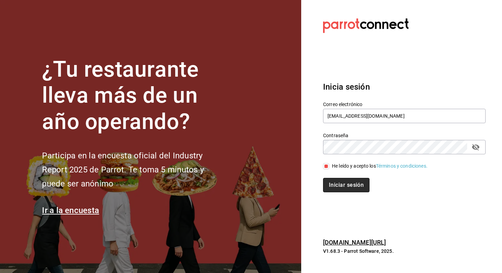  What do you see at coordinates (476, 147) in the screenshot?
I see `button: passwordField` at bounding box center [476, 147].